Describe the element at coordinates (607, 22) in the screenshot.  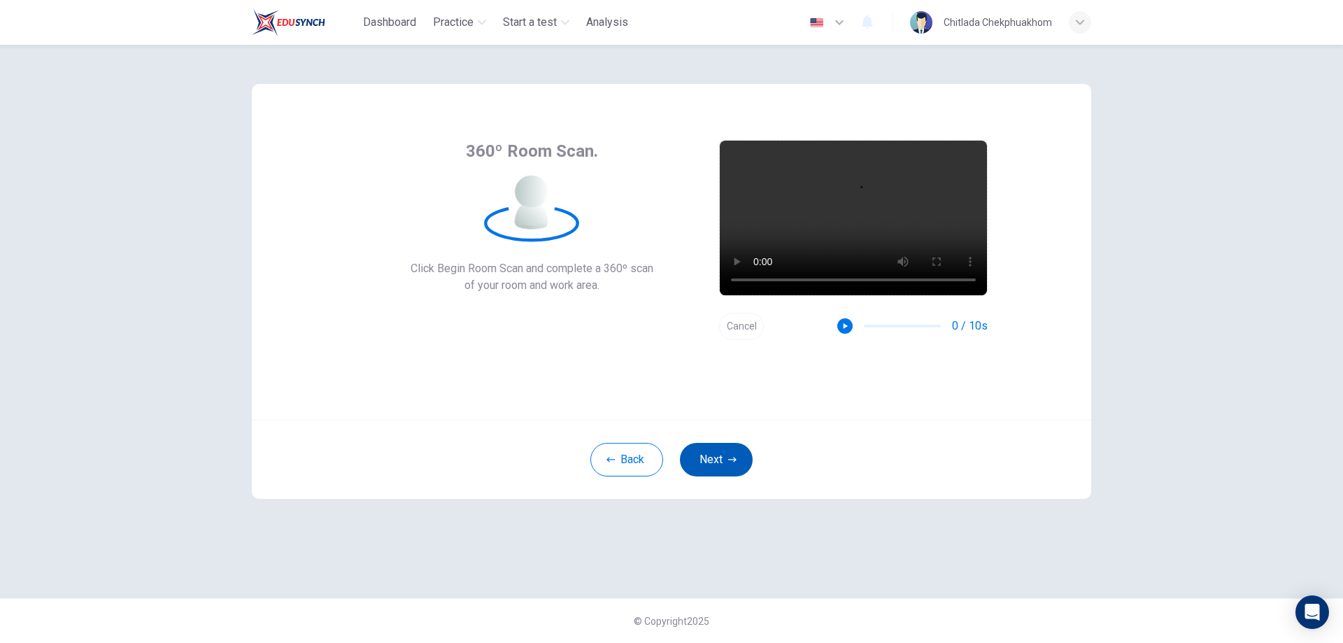
I see `a: Analysis` at that location.